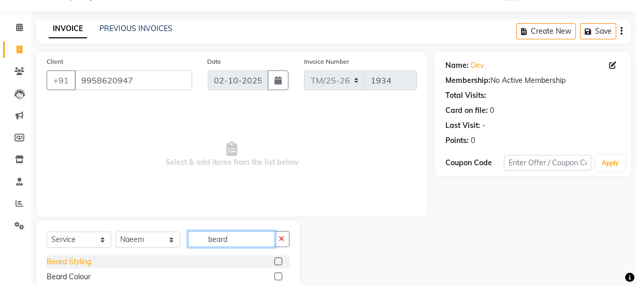  Describe the element at coordinates (457, 140) in the screenshot. I see `div: Points:` at that location.